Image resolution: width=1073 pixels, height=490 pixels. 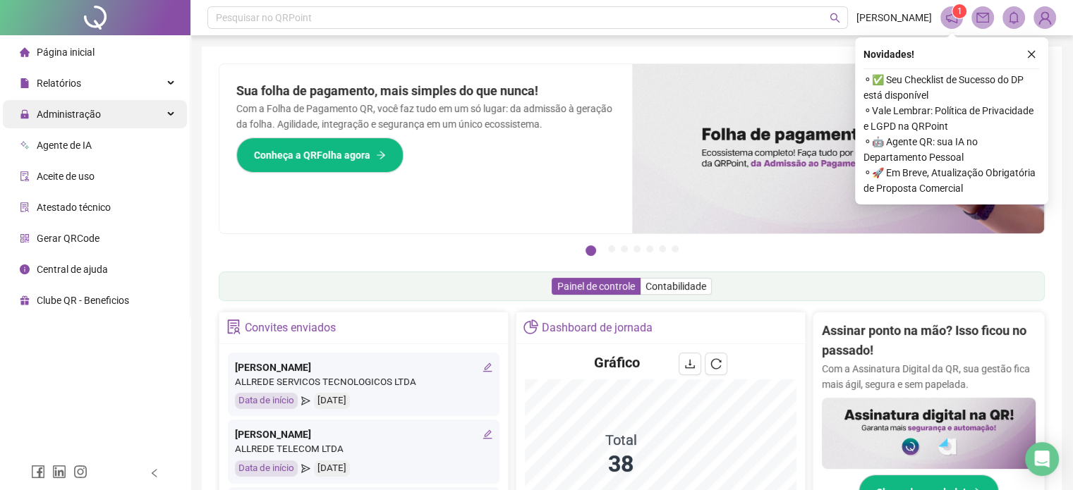 I want to click on span: Conheça a QRFolha agora, so click(x=312, y=155).